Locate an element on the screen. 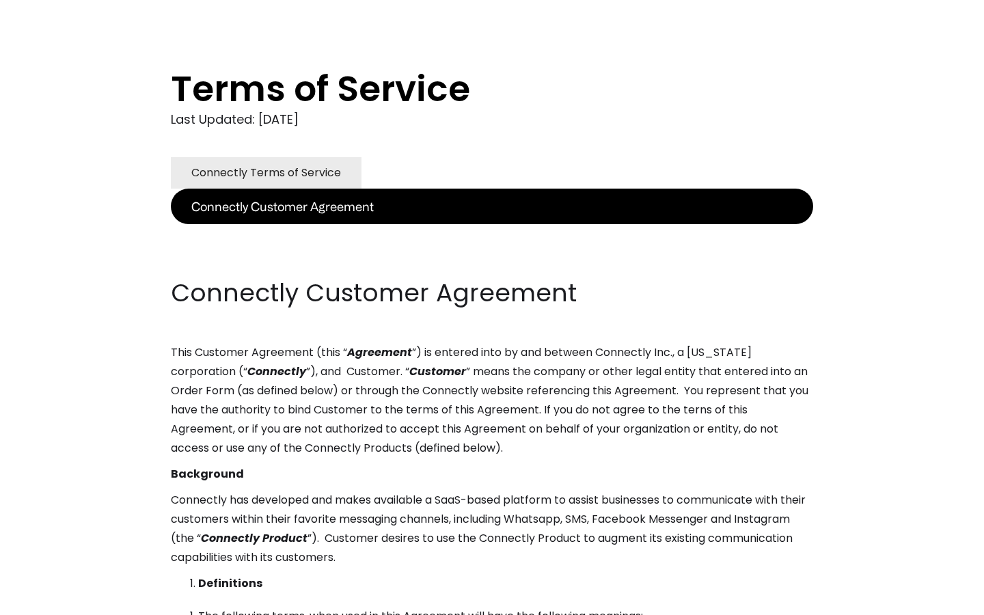 This screenshot has height=615, width=984. ul: Language list is located at coordinates (55, 601).